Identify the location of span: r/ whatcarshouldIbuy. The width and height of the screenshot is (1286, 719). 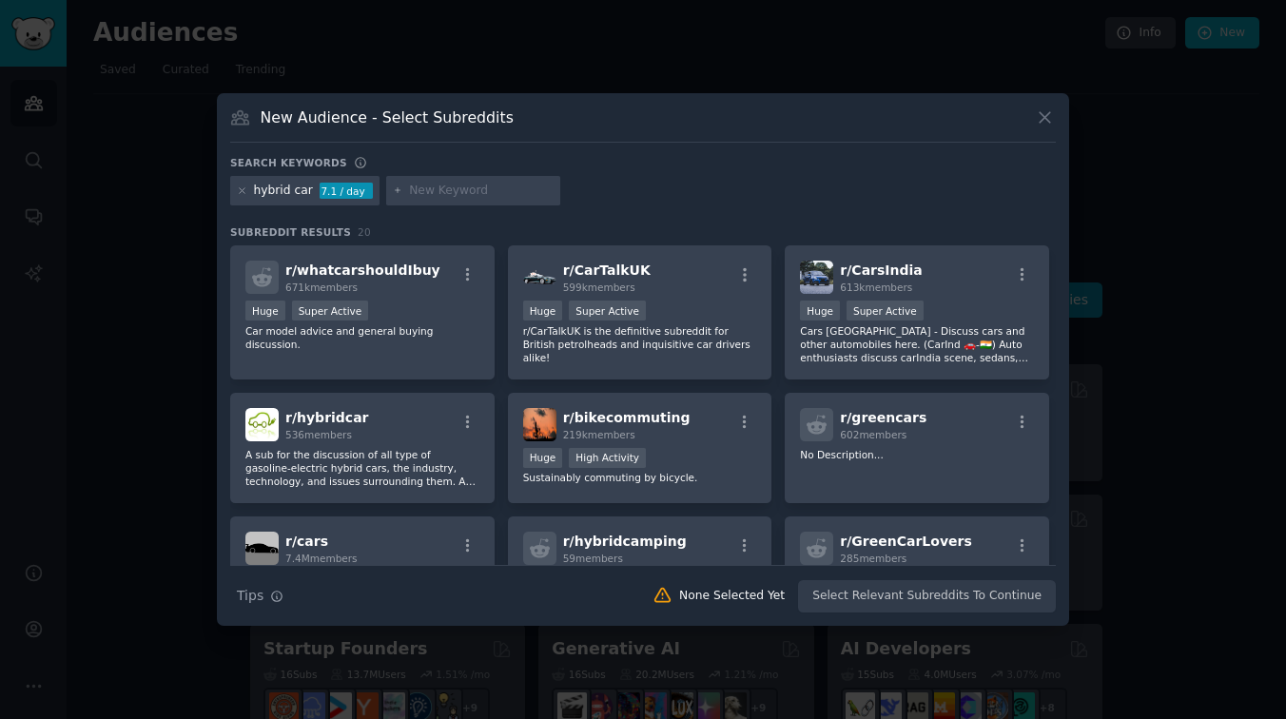
(362, 270).